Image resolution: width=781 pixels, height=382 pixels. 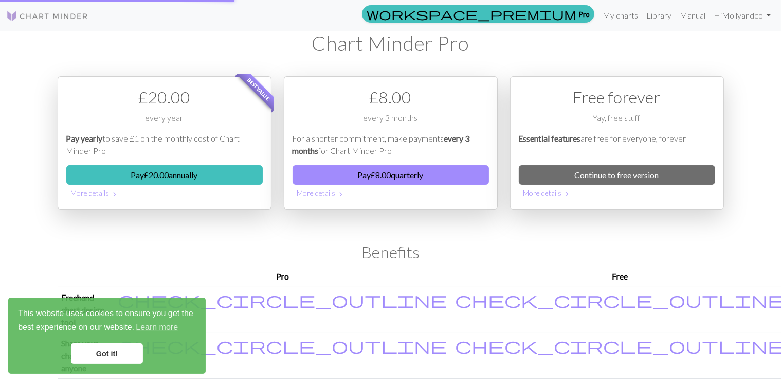 What do you see at coordinates (617, 175) in the screenshot?
I see `a: Continue to free version` at bounding box center [617, 175].